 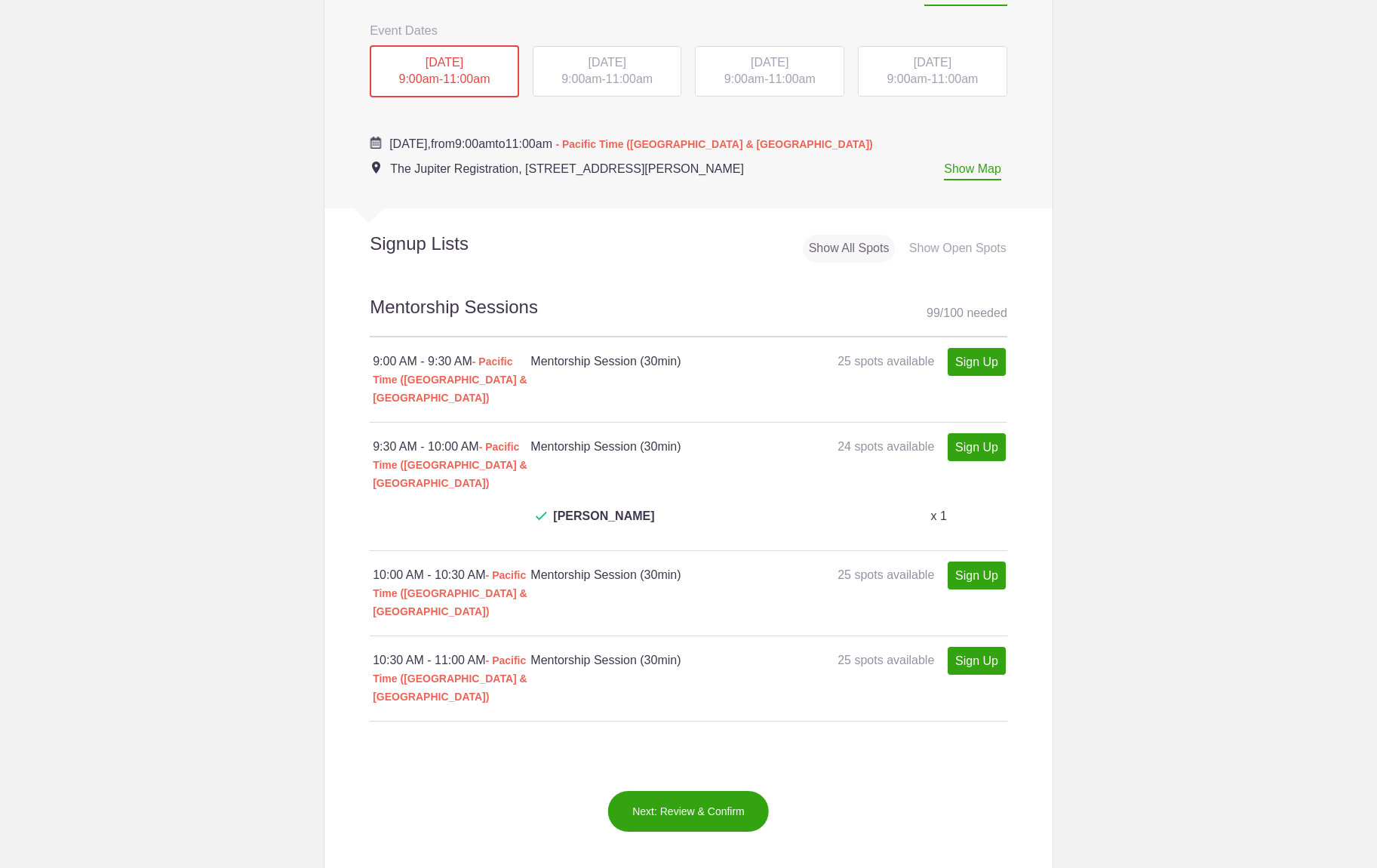 I want to click on h2: Signup Lists, so click(x=446, y=244).